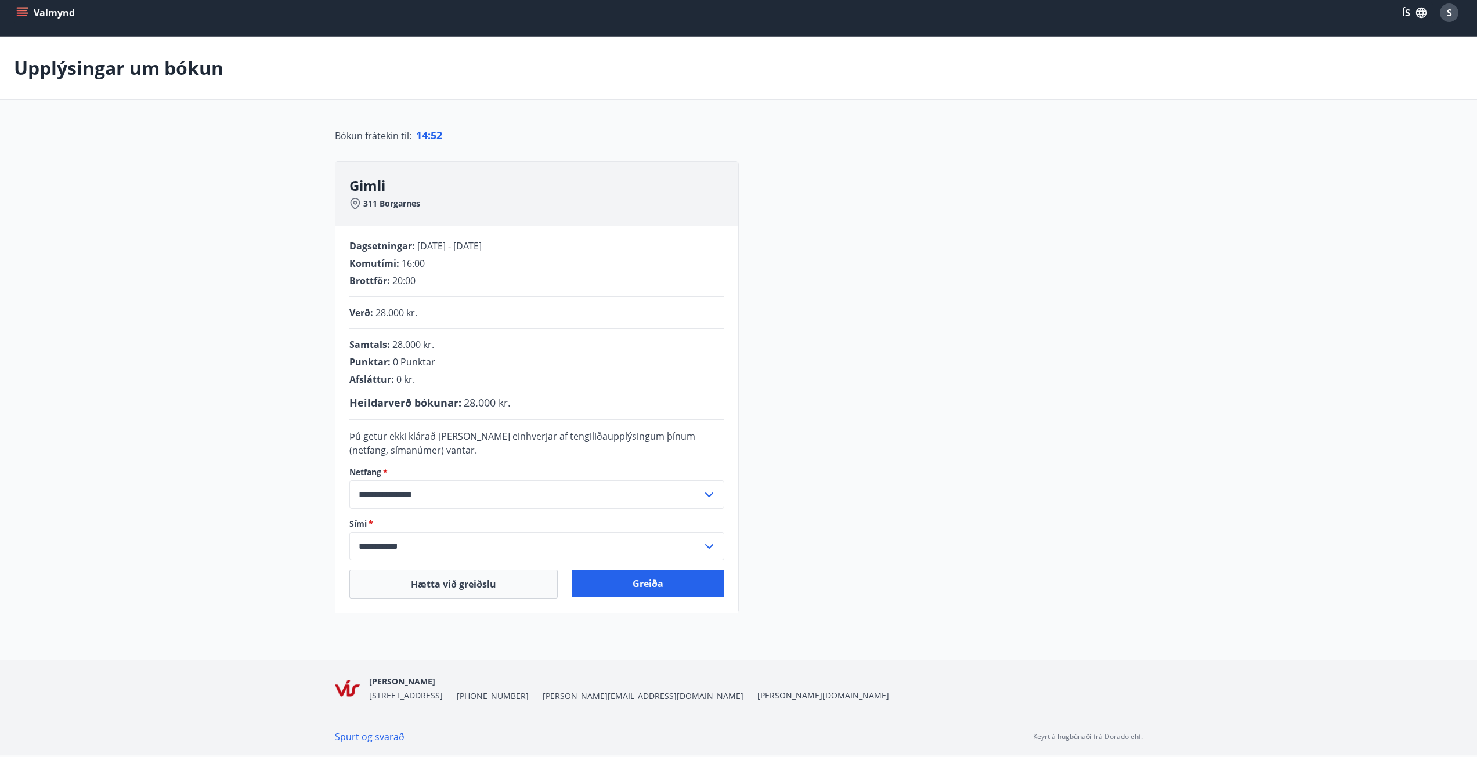  What do you see at coordinates (347, 688) in the screenshot?
I see `img: KLdt0xK1pgQPh9arYqkAgyEgeGrLnSBJDttyfTVn.png` at bounding box center [347, 688].